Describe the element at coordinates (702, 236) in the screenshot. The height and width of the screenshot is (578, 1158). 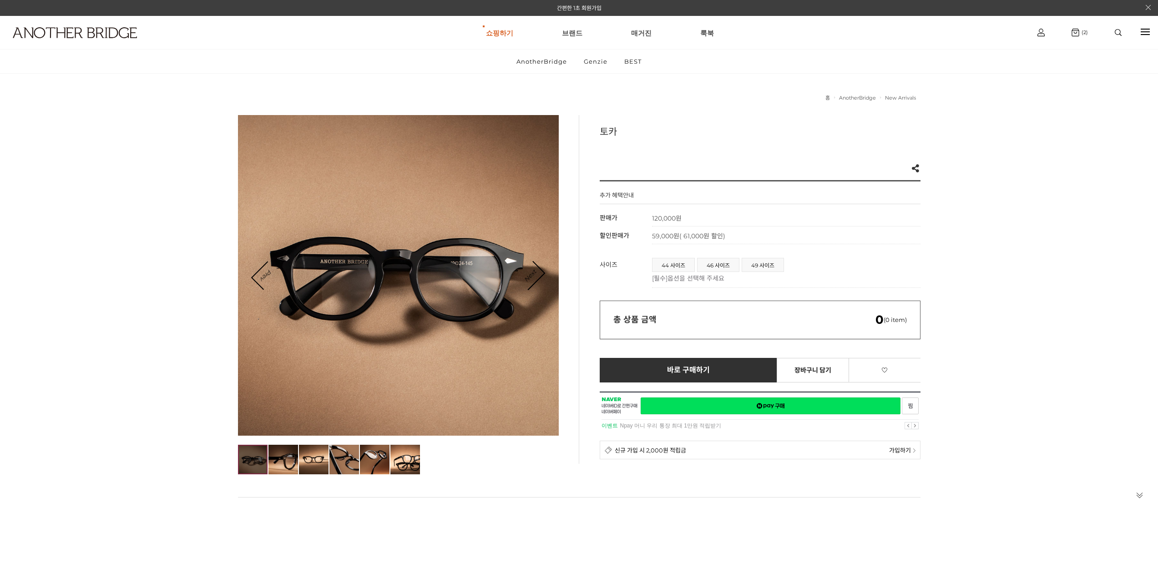
I see `span: ( 61,000원 할인)` at that location.